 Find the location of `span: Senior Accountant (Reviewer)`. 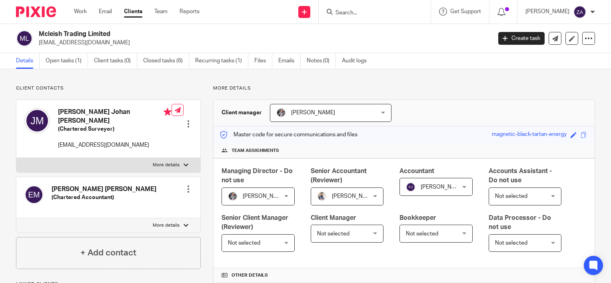

span: Senior Accountant (Reviewer) is located at coordinates (338, 175).